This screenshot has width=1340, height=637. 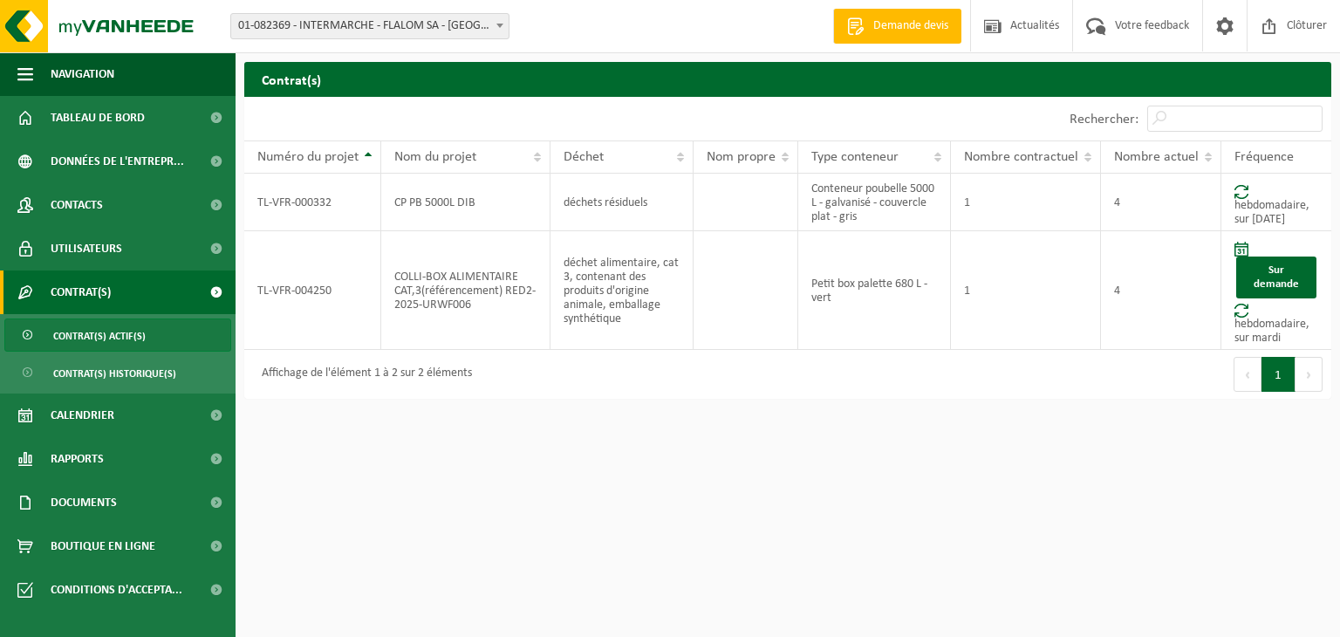 I want to click on button: 1, so click(x=1278, y=374).